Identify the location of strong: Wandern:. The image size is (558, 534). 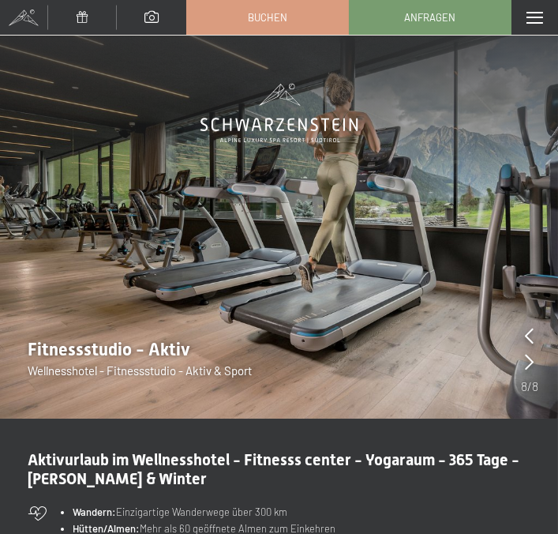
(94, 512).